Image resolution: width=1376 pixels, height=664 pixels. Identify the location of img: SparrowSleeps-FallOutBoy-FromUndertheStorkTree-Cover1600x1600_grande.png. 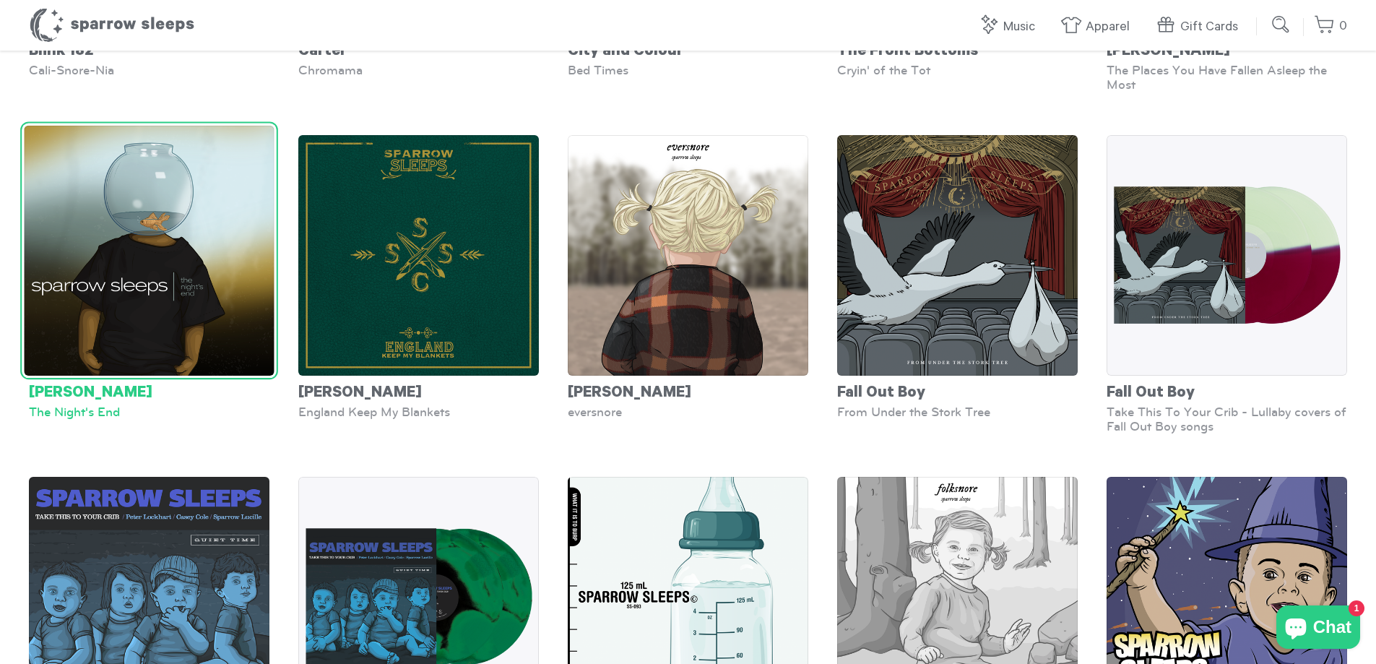
(957, 255).